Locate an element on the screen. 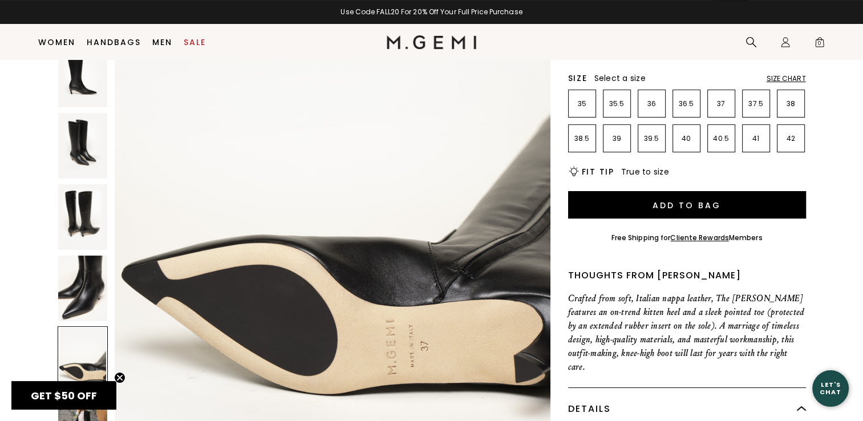 This screenshot has width=863, height=421. p: 40.5 is located at coordinates (721, 139).